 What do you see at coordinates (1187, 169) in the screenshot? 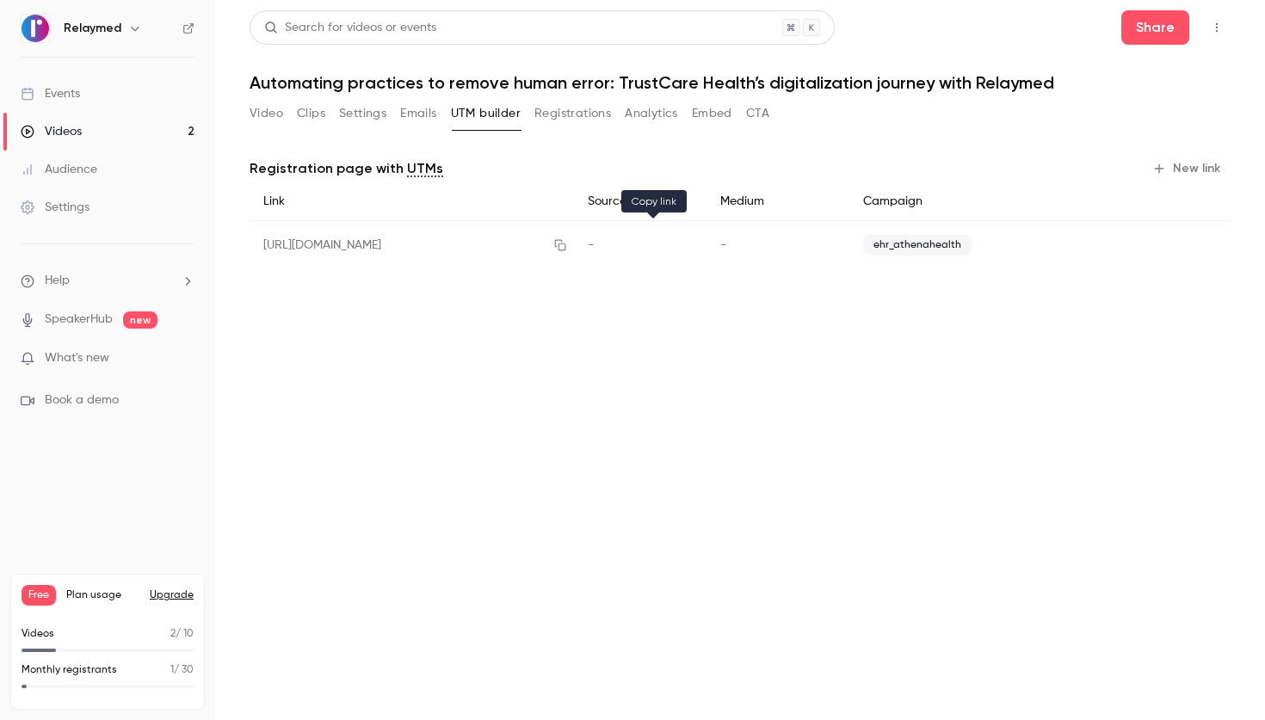
I see `button: New link` at bounding box center [1187, 169].